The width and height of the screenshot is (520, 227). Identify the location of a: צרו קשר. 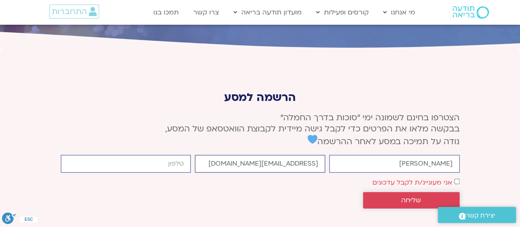
(206, 12).